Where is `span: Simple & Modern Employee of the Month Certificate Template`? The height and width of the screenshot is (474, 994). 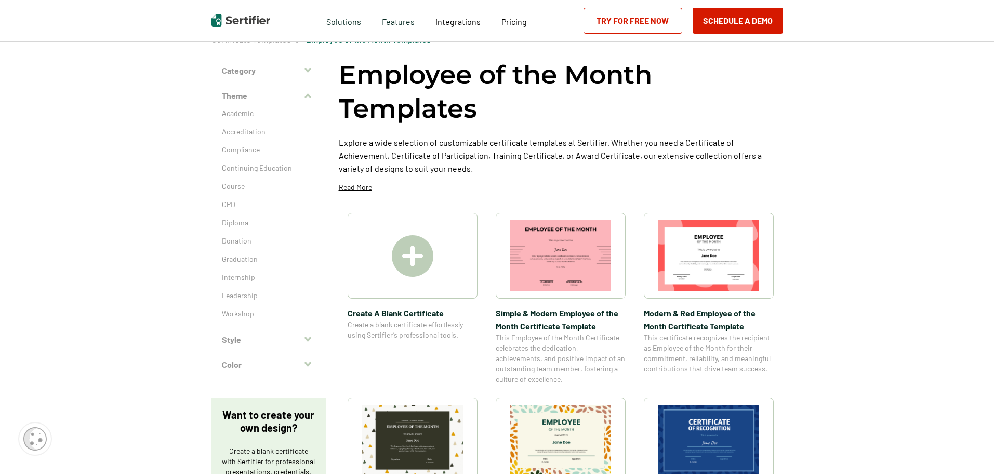 span: Simple & Modern Employee of the Month Certificate Template is located at coordinates (561, 319).